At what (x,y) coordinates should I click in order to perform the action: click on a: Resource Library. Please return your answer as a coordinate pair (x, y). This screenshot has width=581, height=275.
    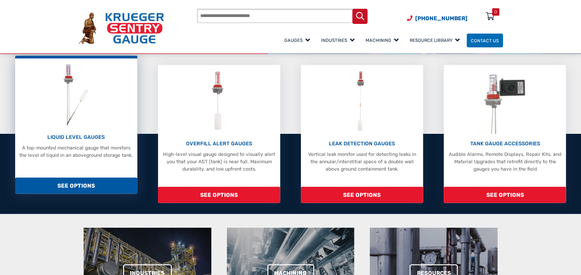
    Looking at the image, I should click on (436, 40).